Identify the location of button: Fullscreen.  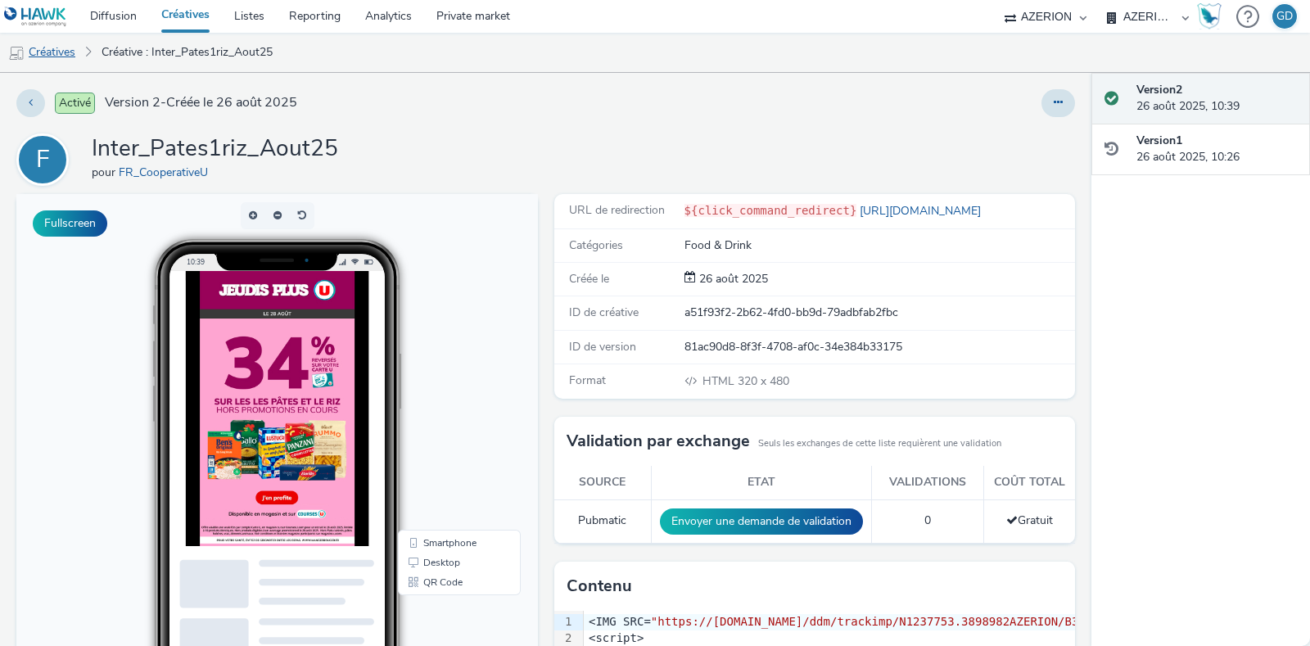
(70, 223).